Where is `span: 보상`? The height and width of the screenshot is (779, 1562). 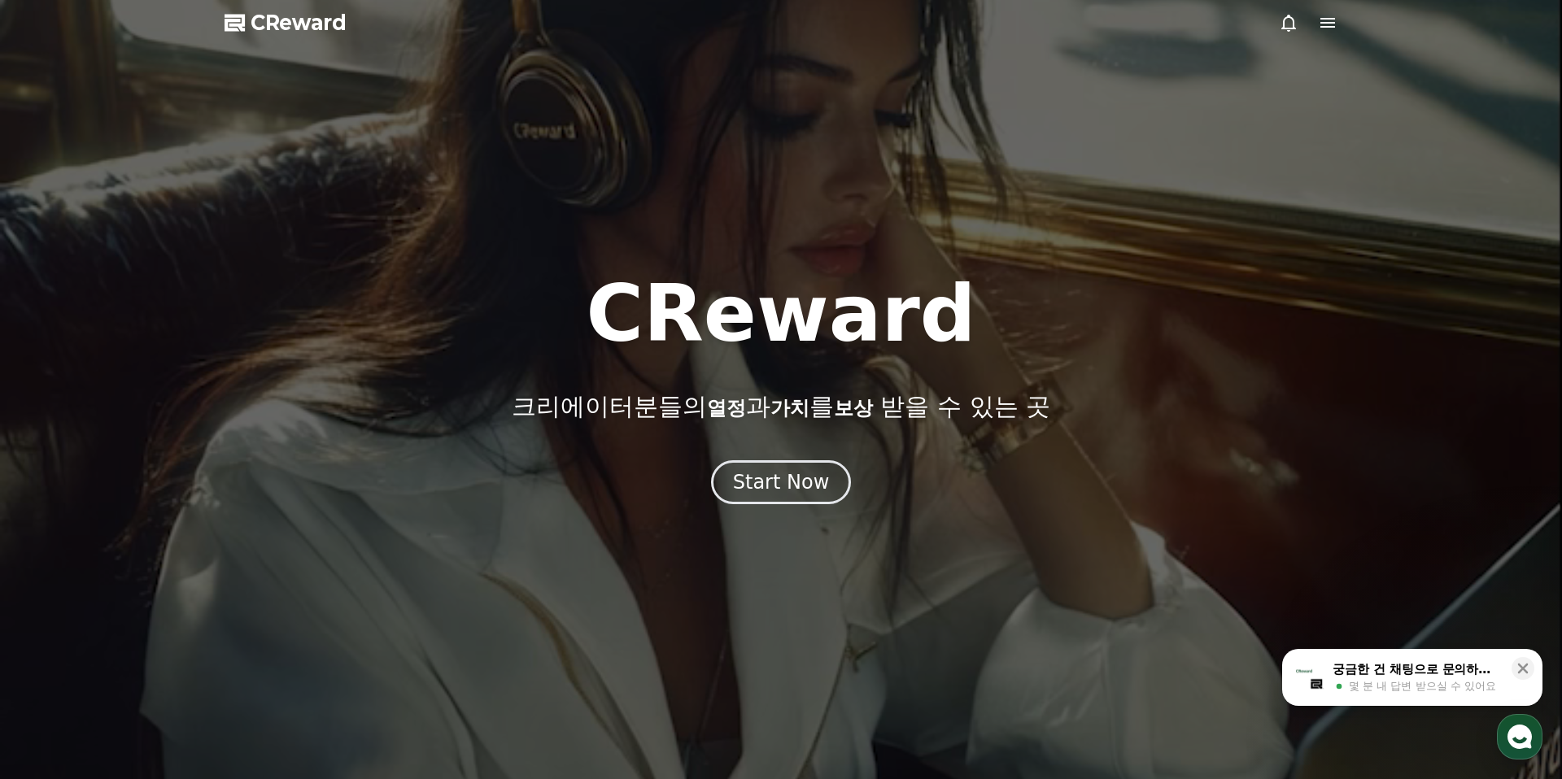
span: 보상 is located at coordinates (853, 408).